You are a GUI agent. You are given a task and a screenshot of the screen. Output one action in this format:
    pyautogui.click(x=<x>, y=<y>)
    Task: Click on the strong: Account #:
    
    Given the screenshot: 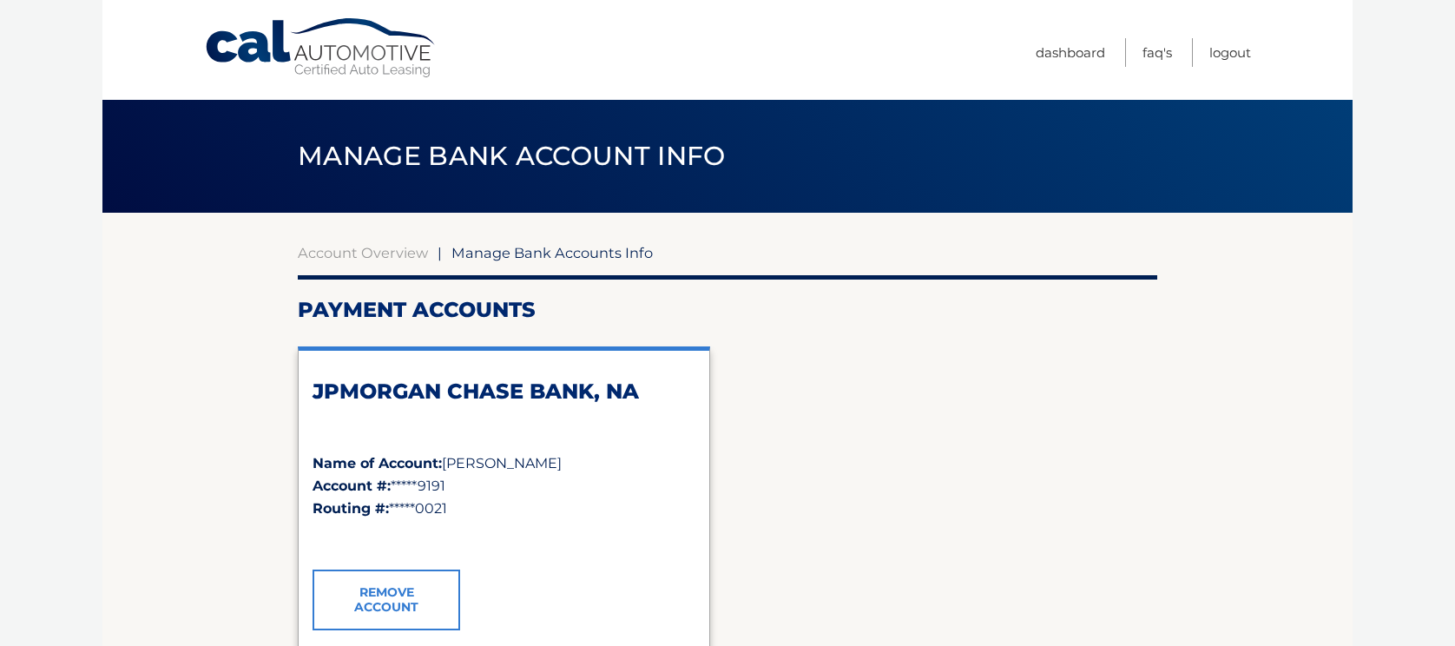 What is the action you would take?
    pyautogui.click(x=352, y=485)
    